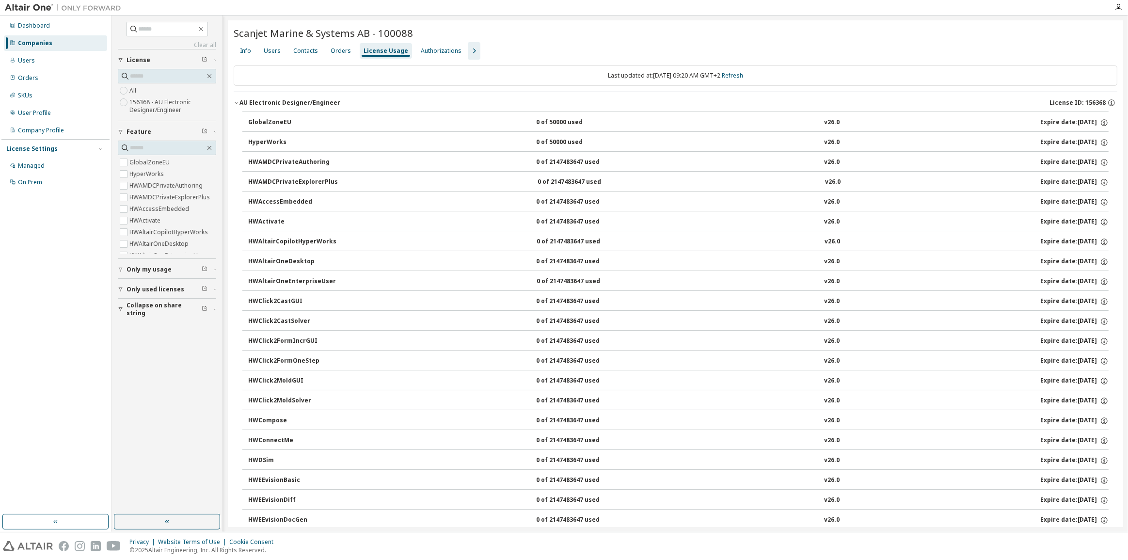  Describe the element at coordinates (173, 106) in the screenshot. I see `label: 156368 - AU Electronic Designer/Engineer` at that location.